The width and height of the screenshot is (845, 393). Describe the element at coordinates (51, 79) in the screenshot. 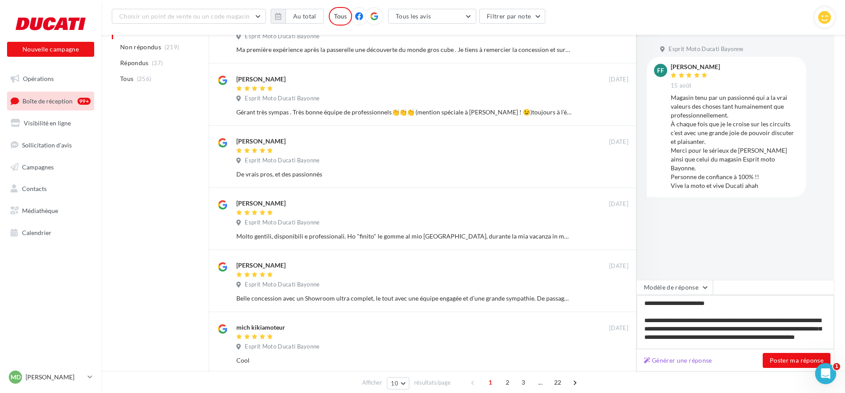

I see `a: Opérations` at that location.